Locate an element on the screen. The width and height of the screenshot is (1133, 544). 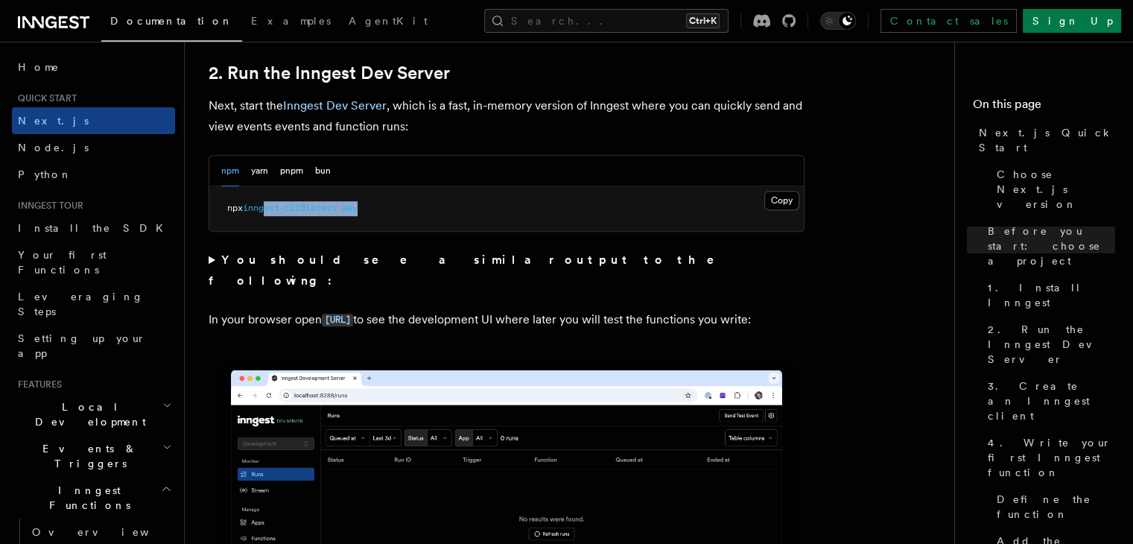
button: Local Development is located at coordinates (93, 414).